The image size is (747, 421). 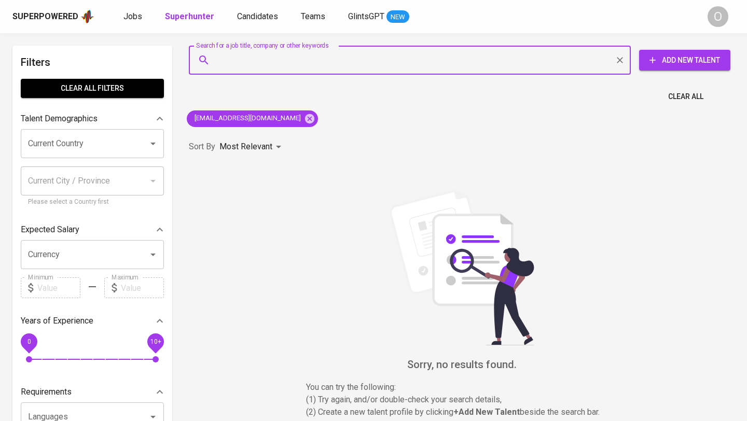 What do you see at coordinates (45, 17) in the screenshot?
I see `div: Superpowered` at bounding box center [45, 17].